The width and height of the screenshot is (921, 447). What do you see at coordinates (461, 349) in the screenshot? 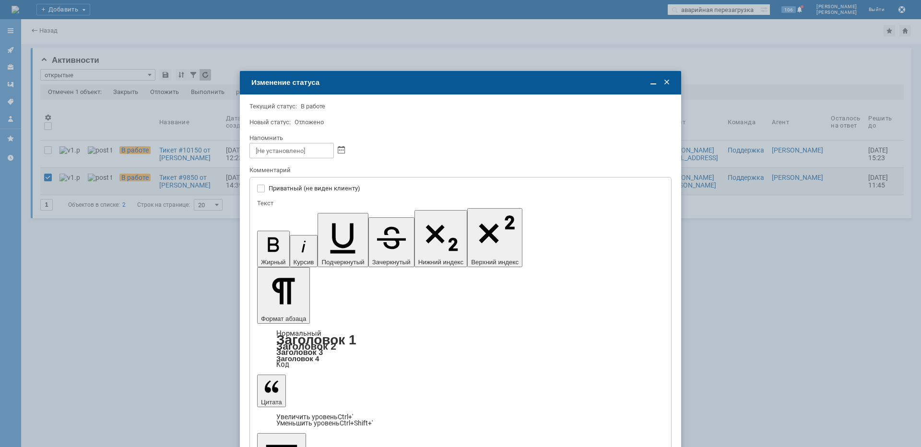
I see `div: Формат абзаца` at bounding box center [461, 349].